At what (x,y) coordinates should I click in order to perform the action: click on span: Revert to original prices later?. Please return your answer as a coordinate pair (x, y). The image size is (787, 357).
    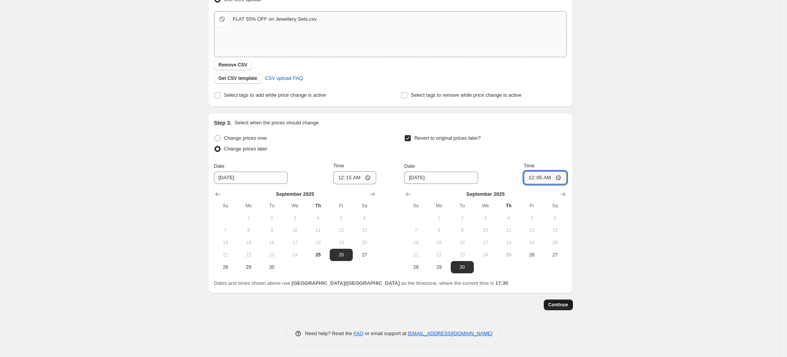
    Looking at the image, I should click on (447, 138).